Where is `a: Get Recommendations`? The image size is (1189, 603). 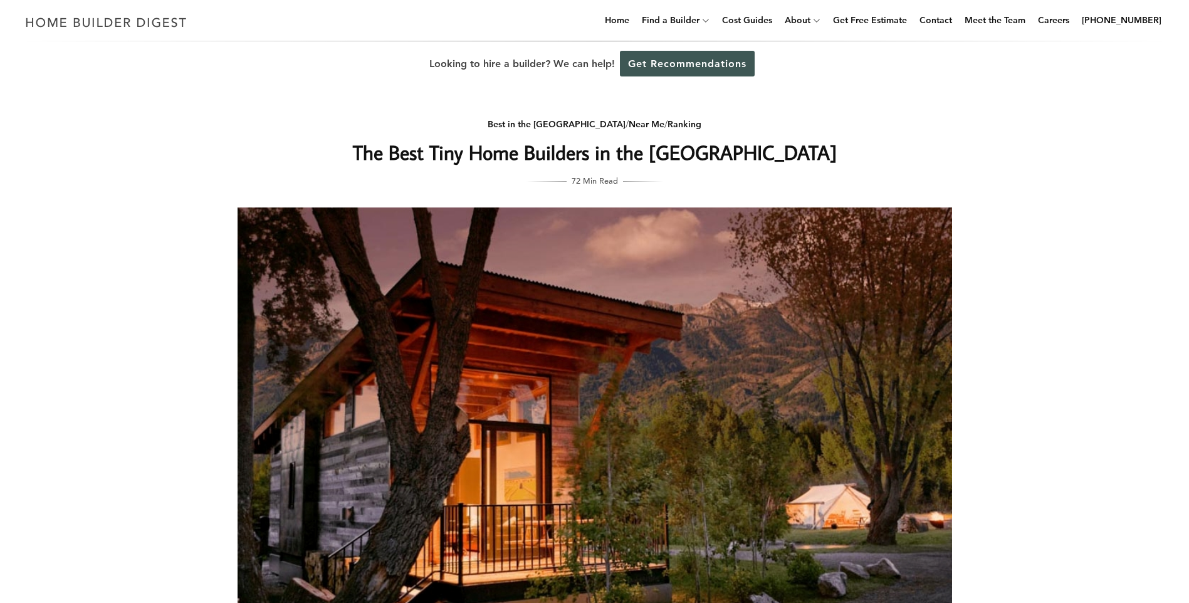 a: Get Recommendations is located at coordinates (687, 63).